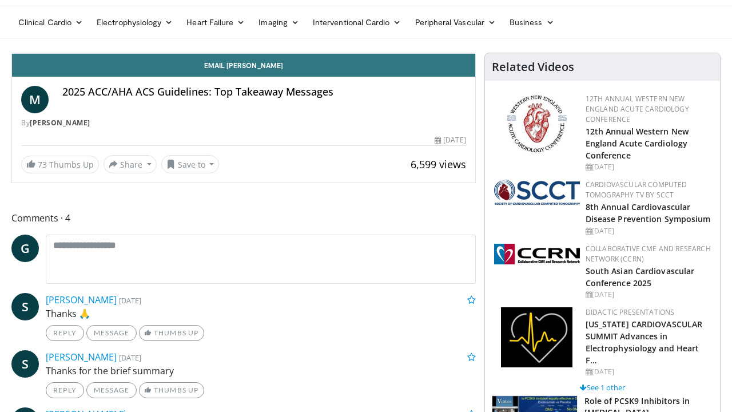 This screenshot has width=732, height=412. Describe the element at coordinates (244, 218) in the screenshot. I see `span: Comments 4` at that location.